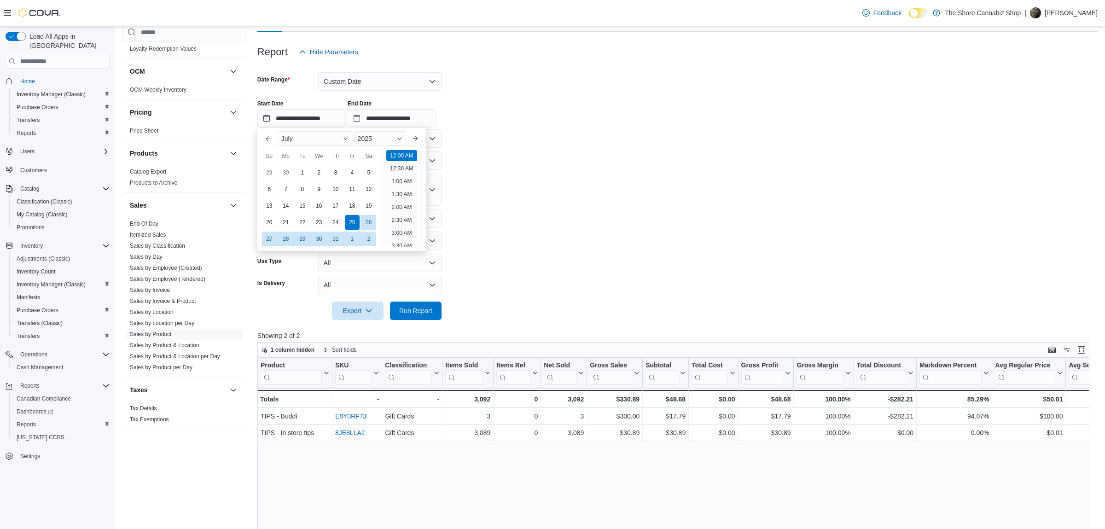 The height and width of the screenshot is (529, 1105). What do you see at coordinates (31, 246) in the screenshot?
I see `button: Inventory` at bounding box center [31, 246].